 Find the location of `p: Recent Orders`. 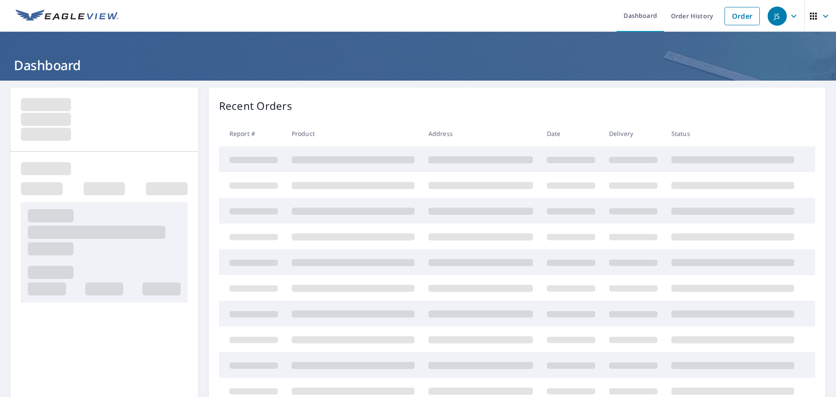

p: Recent Orders is located at coordinates (256, 106).